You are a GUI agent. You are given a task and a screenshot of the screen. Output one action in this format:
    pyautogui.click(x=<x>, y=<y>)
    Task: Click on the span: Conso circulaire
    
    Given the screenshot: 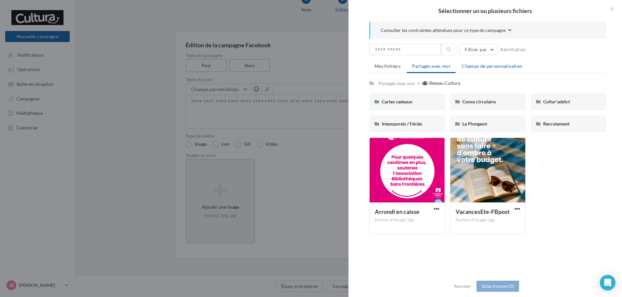 What is the action you would take?
    pyautogui.click(x=479, y=101)
    